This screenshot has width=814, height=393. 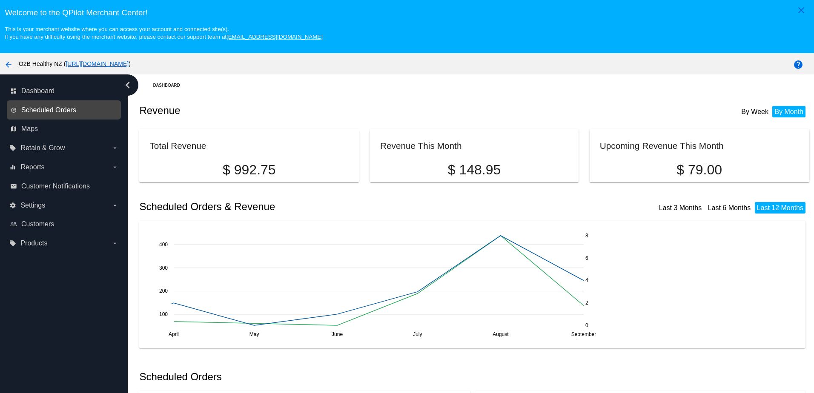 I want to click on i: people_outline, so click(x=14, y=224).